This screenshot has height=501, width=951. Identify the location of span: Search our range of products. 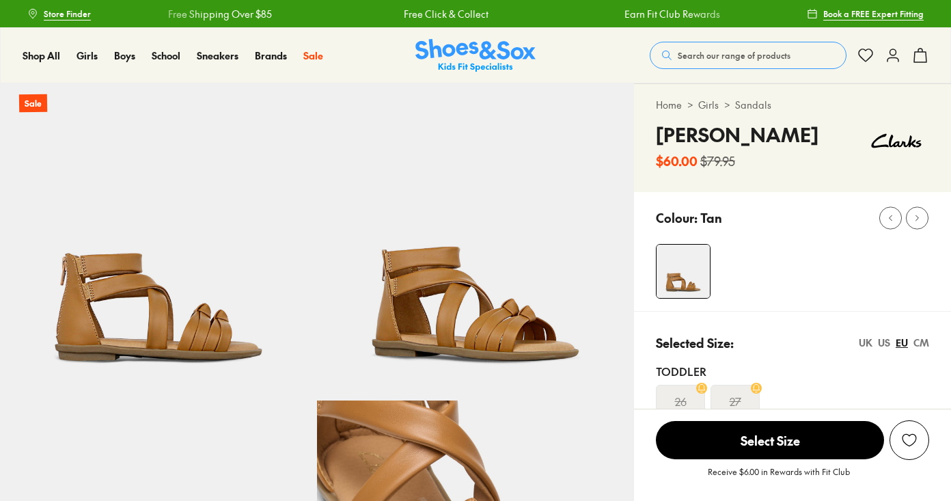
(734, 55).